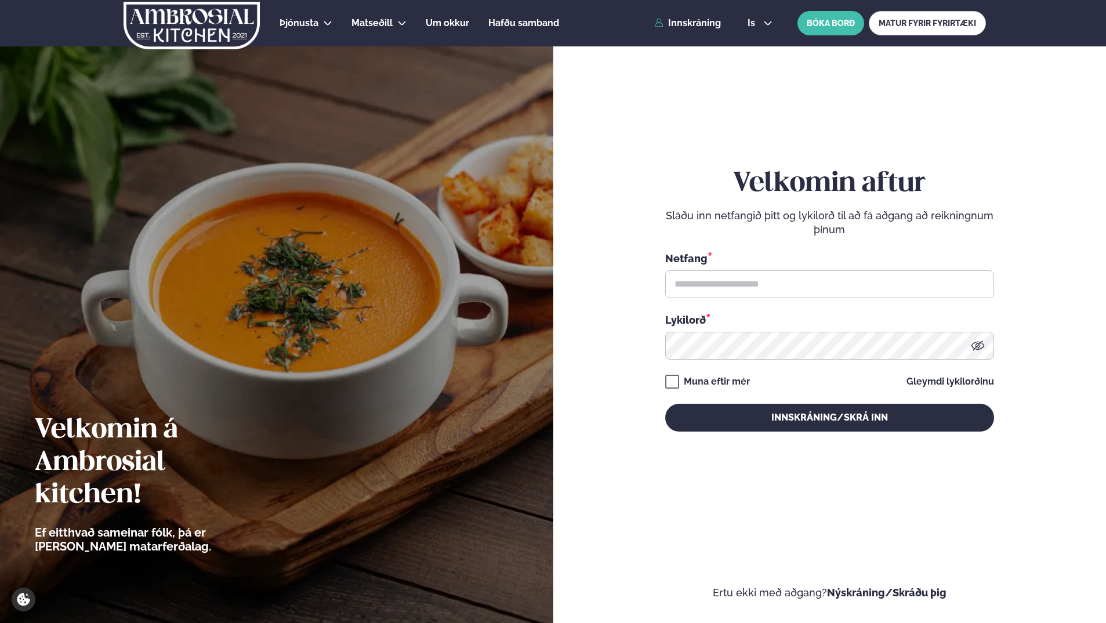 The height and width of the screenshot is (623, 1106). Describe the element at coordinates (299, 23) in the screenshot. I see `a: Þjónusta` at that location.